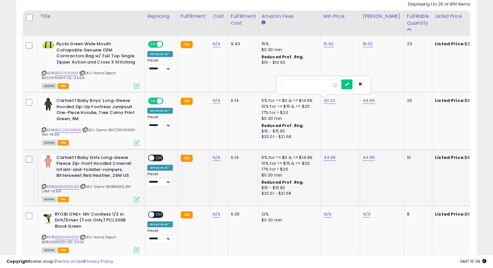 This screenshot has height=268, width=493. What do you see at coordinates (48, 161) in the screenshot?
I see `img: 31wCtcLsfSL._SL40_.jpg` at bounding box center [48, 161].